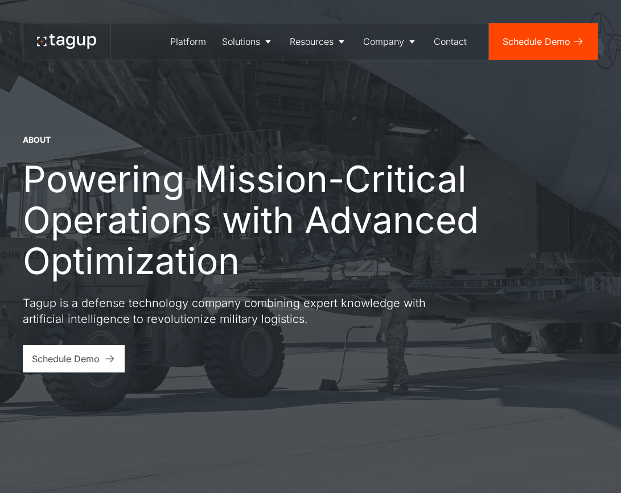 The image size is (621, 493). I want to click on div: About, so click(36, 140).